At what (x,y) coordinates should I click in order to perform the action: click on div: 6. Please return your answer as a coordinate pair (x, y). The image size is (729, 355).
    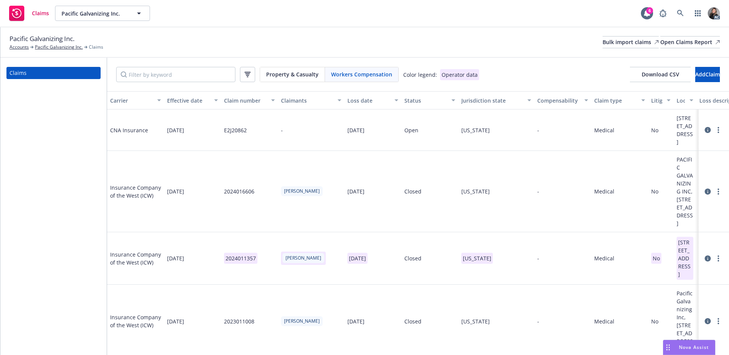
    Looking at the image, I should click on (650, 11).